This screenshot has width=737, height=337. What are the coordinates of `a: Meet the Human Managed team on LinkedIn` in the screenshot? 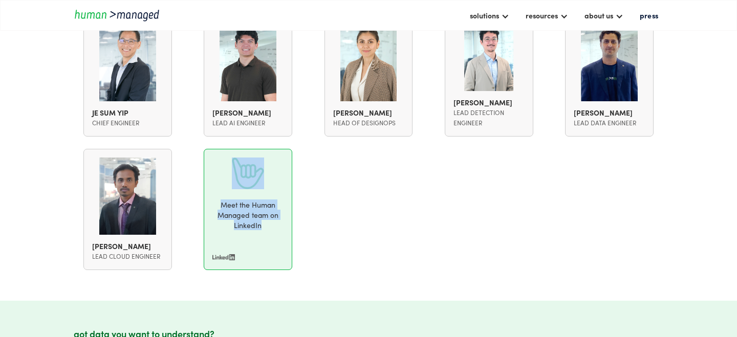 It's located at (248, 194).